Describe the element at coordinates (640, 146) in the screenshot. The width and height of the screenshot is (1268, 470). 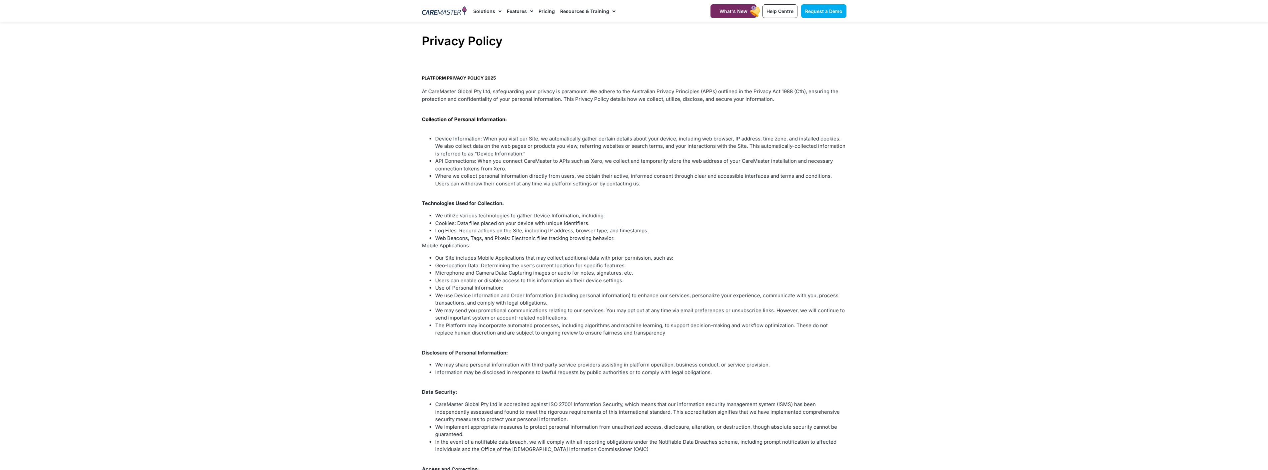
I see `span: Device Information: When you visit our Site, we automatically gather certain details about your d...` at that location.